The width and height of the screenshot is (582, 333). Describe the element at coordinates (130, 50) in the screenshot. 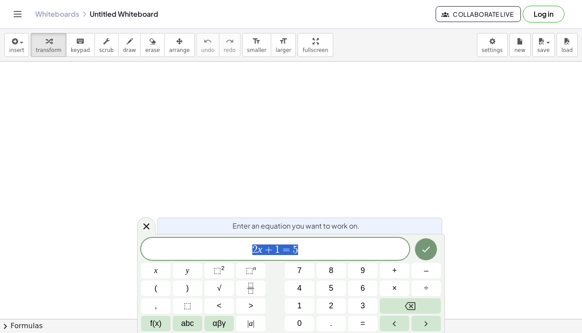

I see `span: draw` at that location.